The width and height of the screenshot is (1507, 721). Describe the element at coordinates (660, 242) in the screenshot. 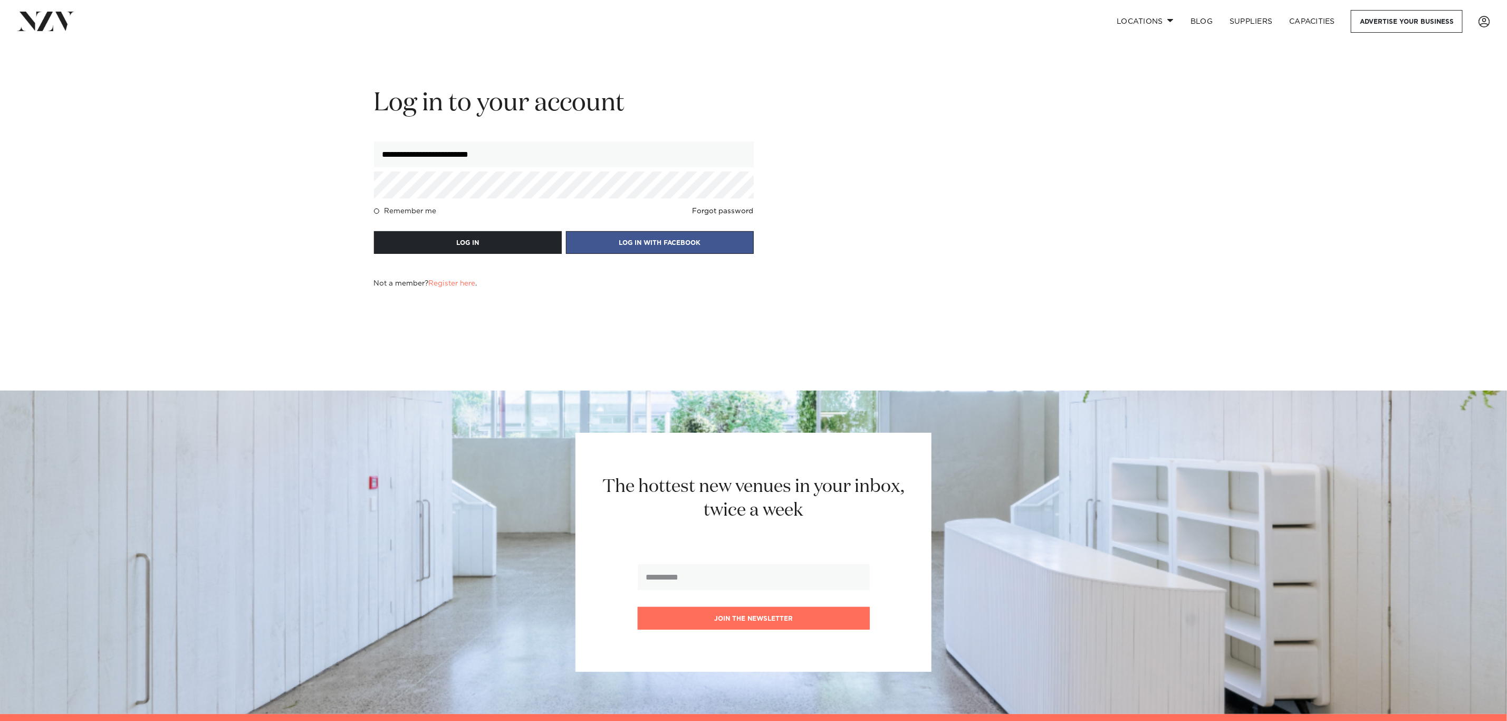

I see `button: LOG IN WITH FACEBOOK` at that location.